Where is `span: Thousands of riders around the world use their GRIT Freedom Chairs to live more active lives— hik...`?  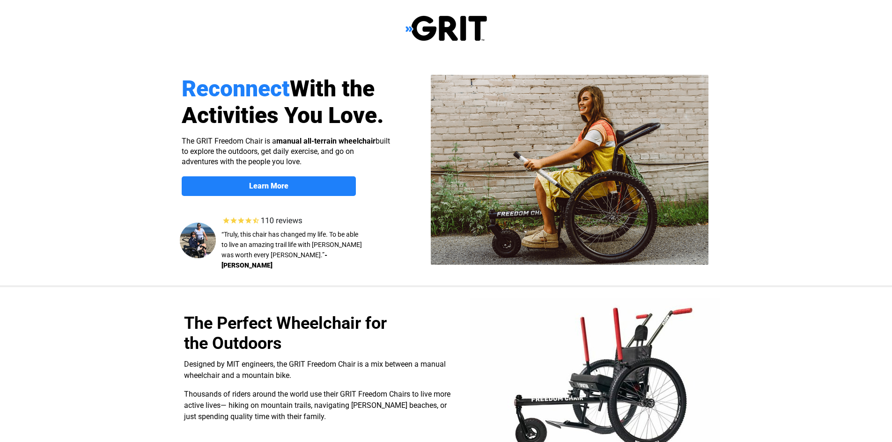
span: Thousands of riders around the world use their GRIT Freedom Chairs to live more active lives— hik... is located at coordinates (317, 405).